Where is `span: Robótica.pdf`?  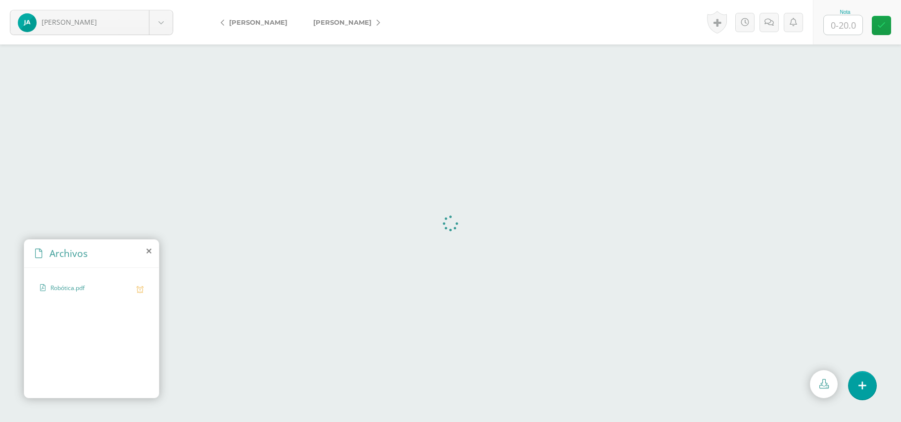 span: Robótica.pdf is located at coordinates (91, 288).